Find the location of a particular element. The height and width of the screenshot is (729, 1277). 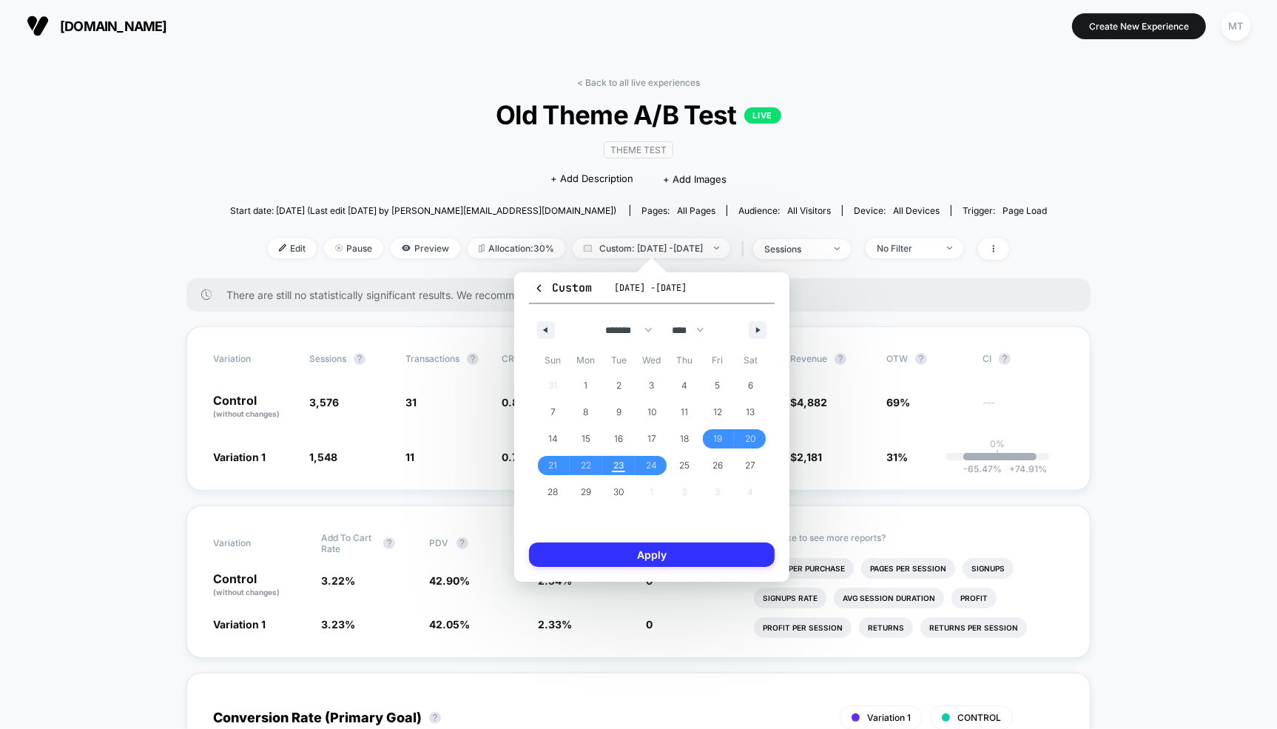

span: Device: is located at coordinates (896, 210).